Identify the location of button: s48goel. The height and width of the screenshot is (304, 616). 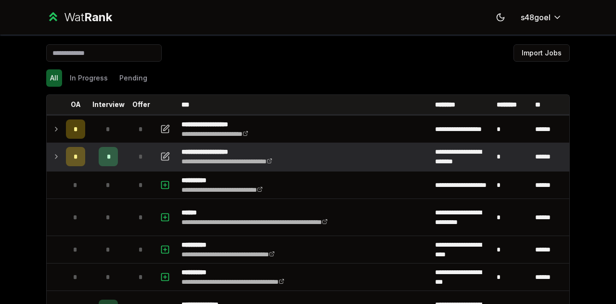
(542, 17).